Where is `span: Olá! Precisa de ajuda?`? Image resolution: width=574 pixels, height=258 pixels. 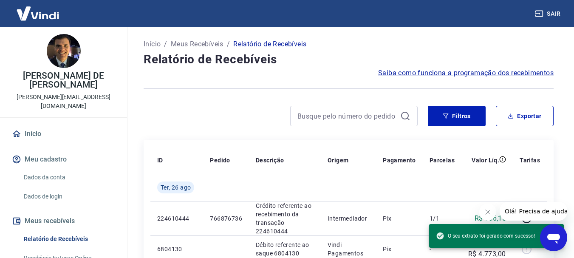 span: Olá! Precisa de ajuda? is located at coordinates (38, 9).